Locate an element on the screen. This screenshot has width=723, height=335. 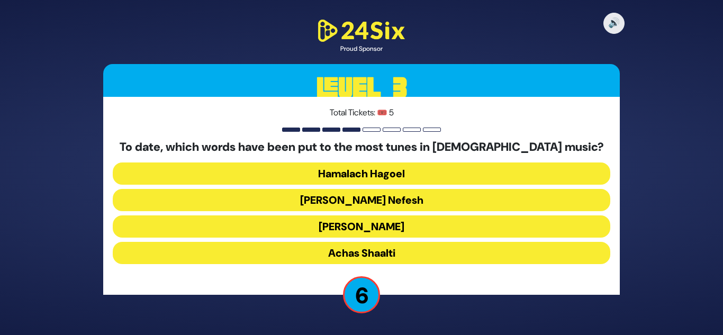
h3: Level 3 is located at coordinates (362, 88).